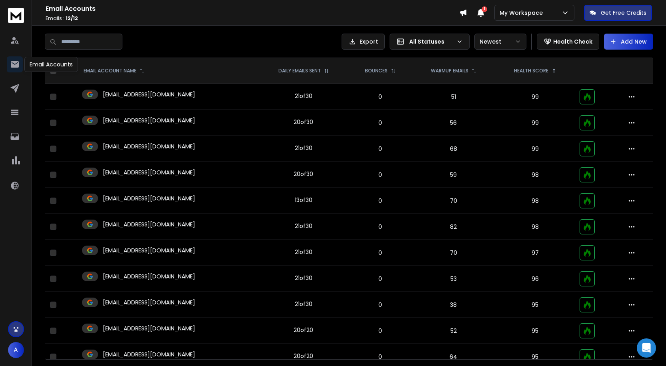 The height and width of the screenshot is (366, 666). I want to click on div: Open Intercom Messenger, so click(647, 348).